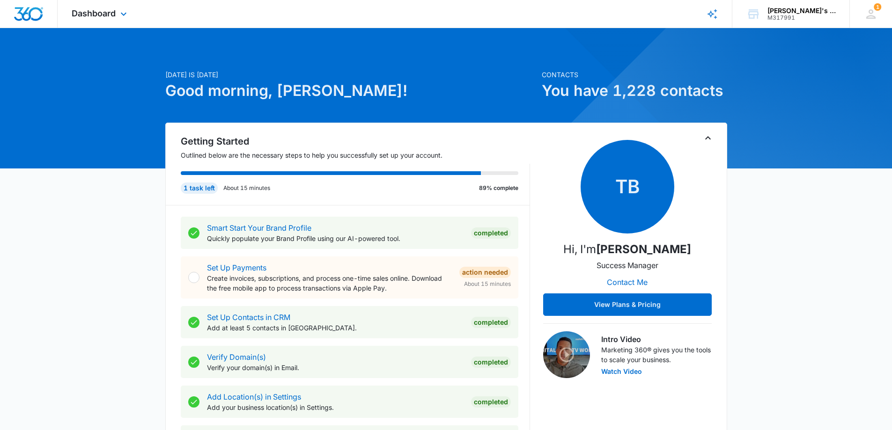  Describe the element at coordinates (335, 238) in the screenshot. I see `p: Quickly populate your Brand Profile using our AI-powered tool.` at that location.